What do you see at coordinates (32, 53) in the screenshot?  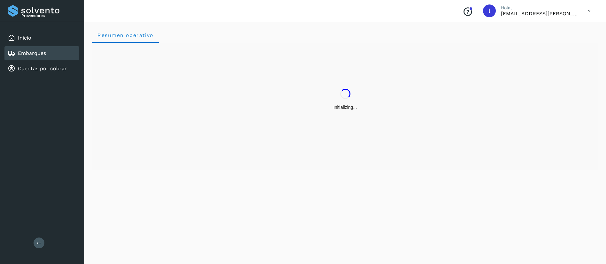 I see `a: Embarques` at bounding box center [32, 53].